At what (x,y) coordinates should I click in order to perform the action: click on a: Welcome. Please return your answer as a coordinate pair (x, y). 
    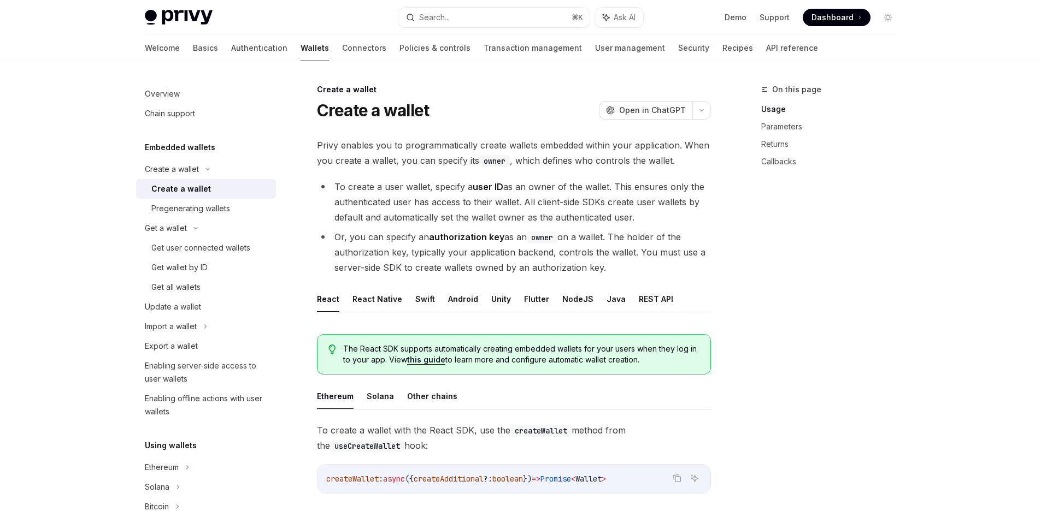
    Looking at the image, I should click on (162, 48).